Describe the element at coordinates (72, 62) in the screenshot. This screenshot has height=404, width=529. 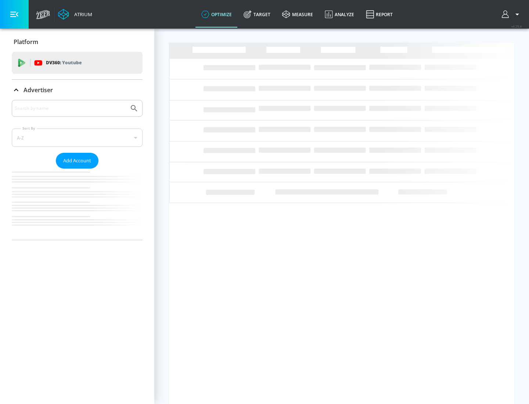
I see `p: Youtube` at that location.